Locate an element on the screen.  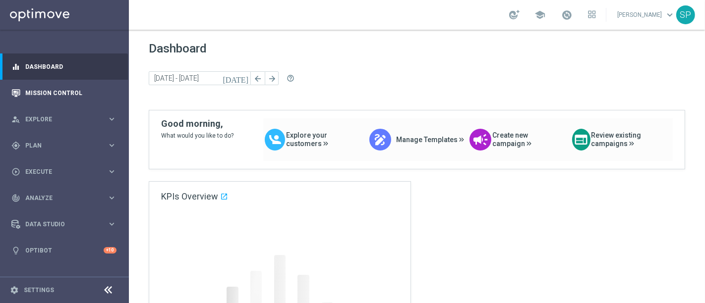
a: Mission Control is located at coordinates (71, 93).